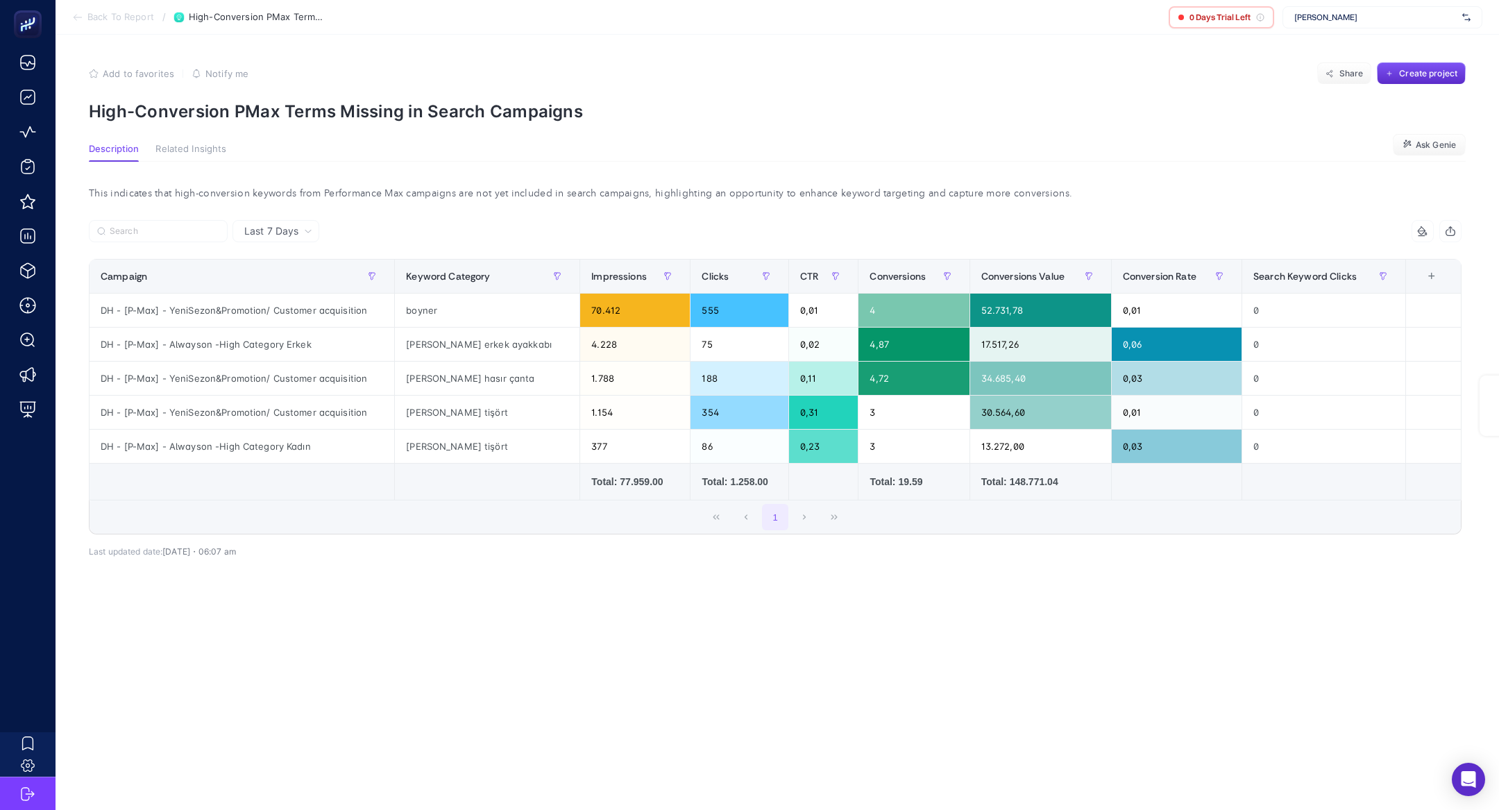 The image size is (1499, 810). Describe the element at coordinates (913, 482) in the screenshot. I see `div: Total: 19.59` at that location.